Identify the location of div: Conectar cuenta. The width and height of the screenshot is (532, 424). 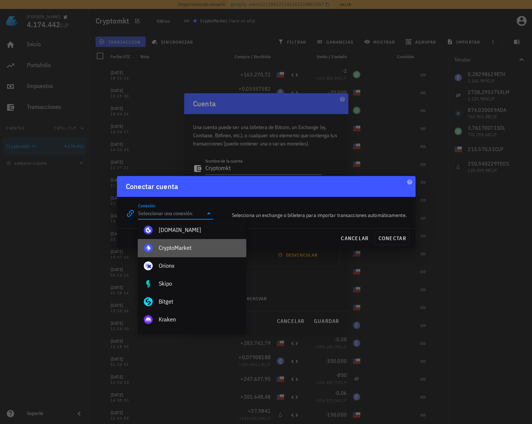
(152, 187).